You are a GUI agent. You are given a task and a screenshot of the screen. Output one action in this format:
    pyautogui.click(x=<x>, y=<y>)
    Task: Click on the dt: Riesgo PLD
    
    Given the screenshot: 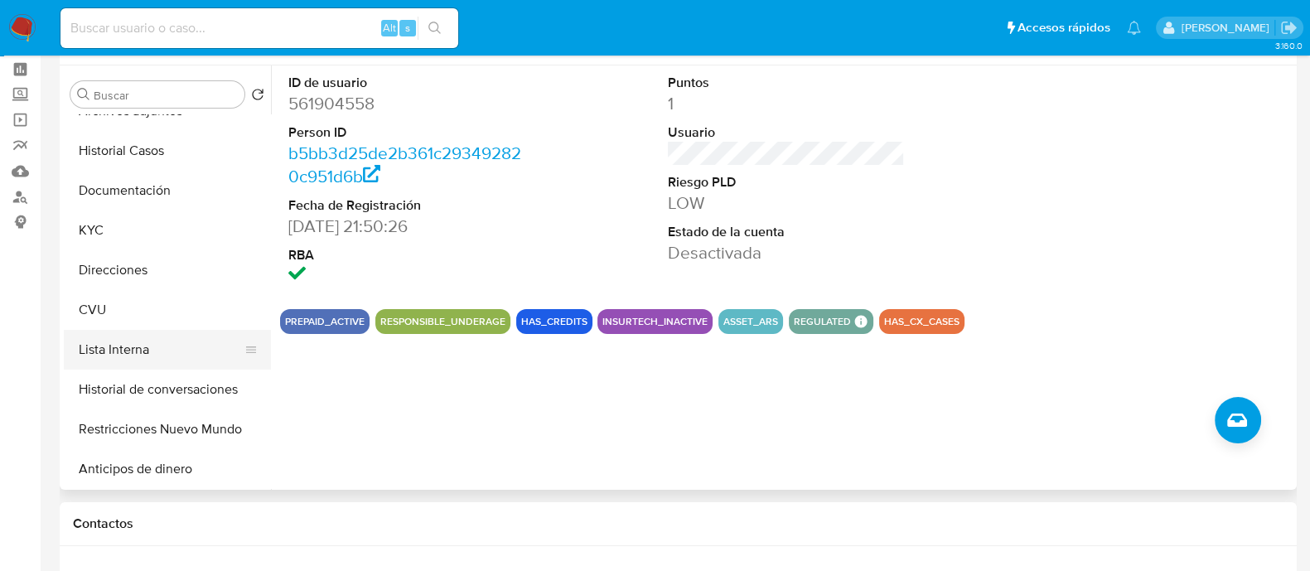 What is the action you would take?
    pyautogui.click(x=786, y=182)
    